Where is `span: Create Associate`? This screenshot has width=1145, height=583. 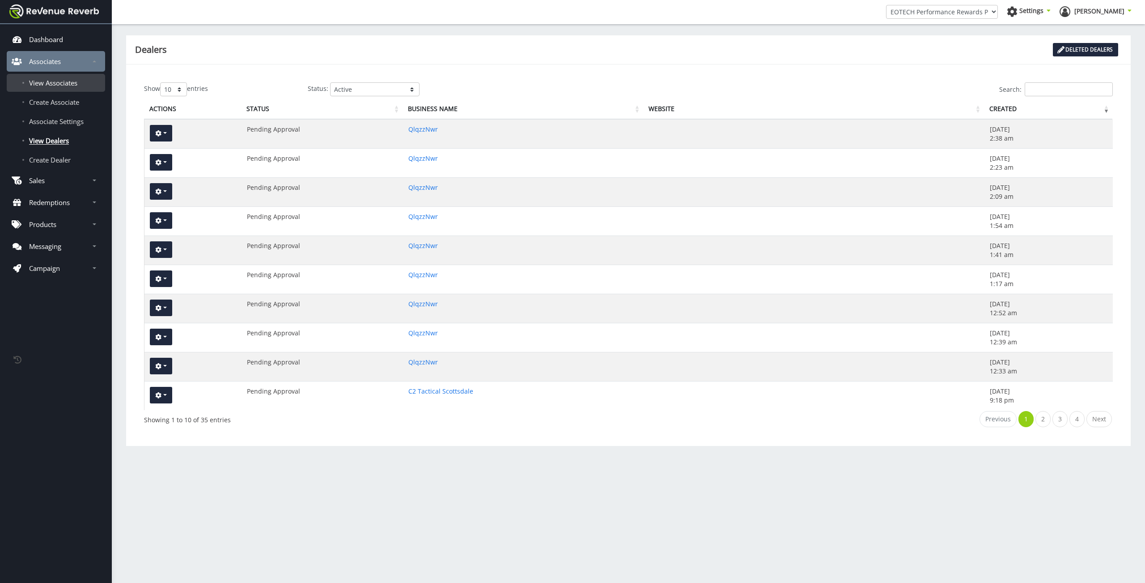 span: Create Associate is located at coordinates (54, 102).